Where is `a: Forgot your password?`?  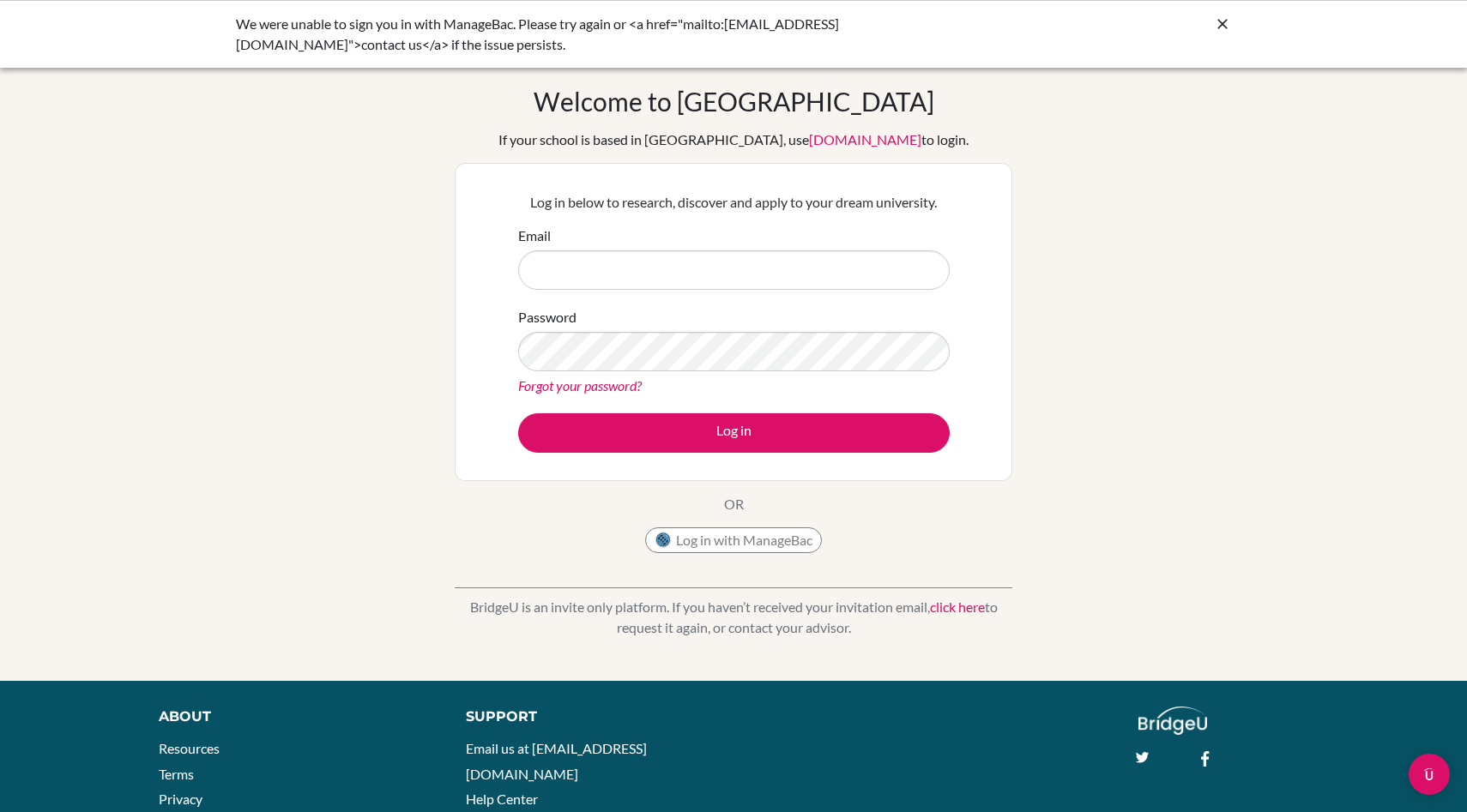
a: Forgot your password? is located at coordinates (580, 386).